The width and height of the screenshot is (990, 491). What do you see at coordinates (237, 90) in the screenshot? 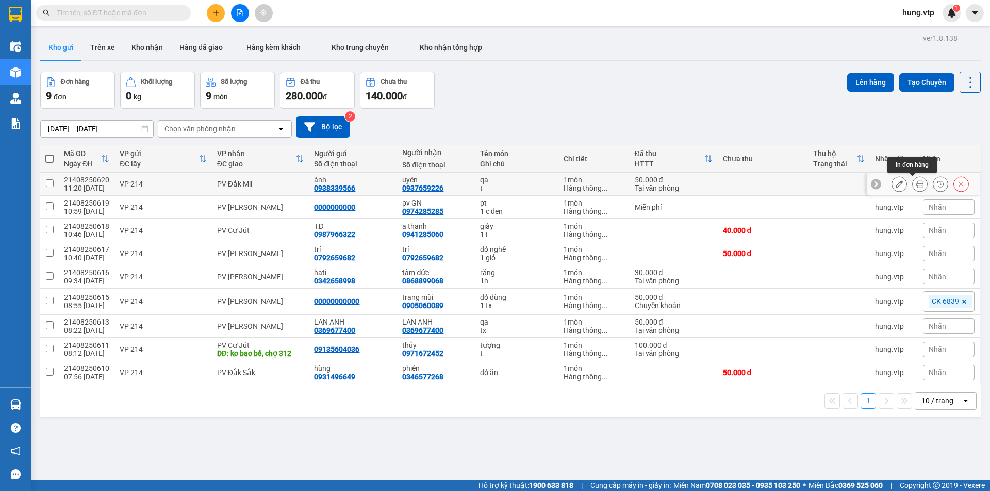
I see `button: Số lượng9món` at bounding box center [237, 90].